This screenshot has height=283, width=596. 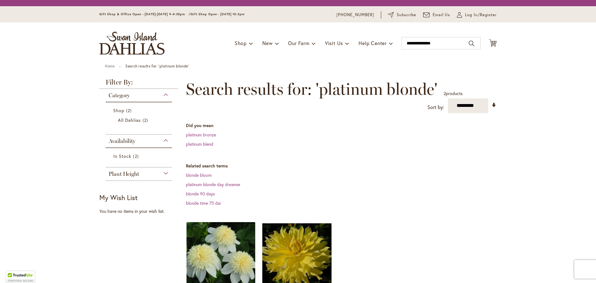 What do you see at coordinates (200, 144) in the screenshot?
I see `a: platinum blend` at bounding box center [200, 144].